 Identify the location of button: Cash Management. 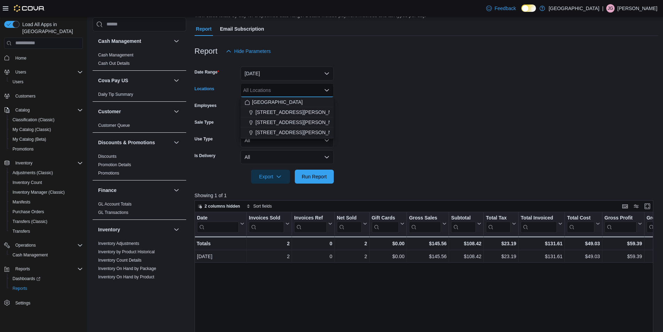
(176, 41).